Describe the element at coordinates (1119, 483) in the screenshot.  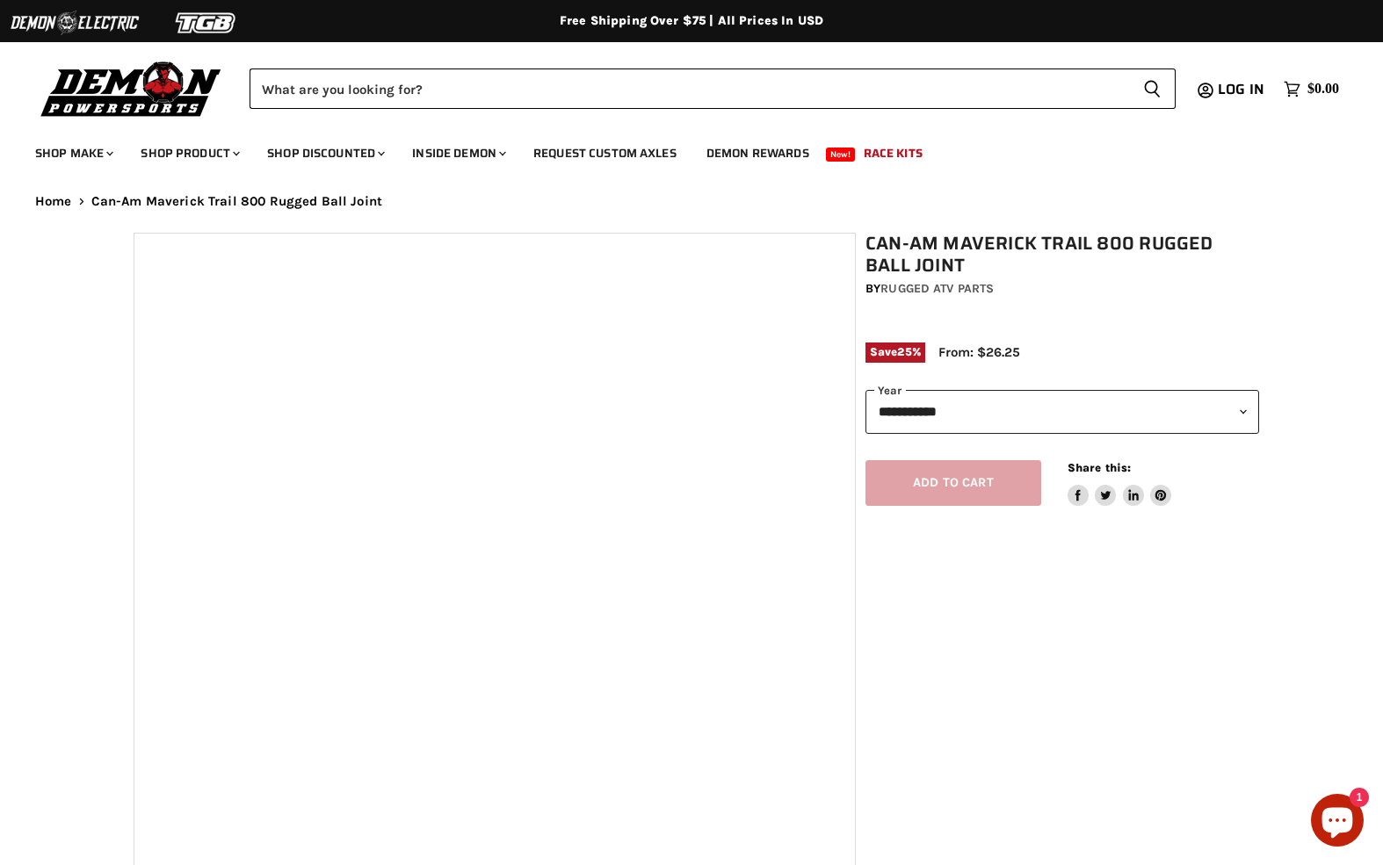
I see `aside: Share this:` at that location.